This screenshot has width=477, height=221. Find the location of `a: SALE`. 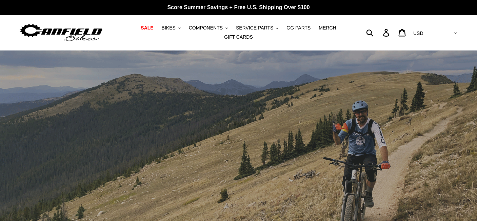

a: SALE is located at coordinates (147, 28).